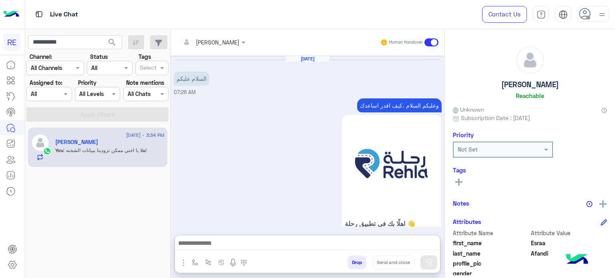  I want to click on button: search, so click(112, 44).